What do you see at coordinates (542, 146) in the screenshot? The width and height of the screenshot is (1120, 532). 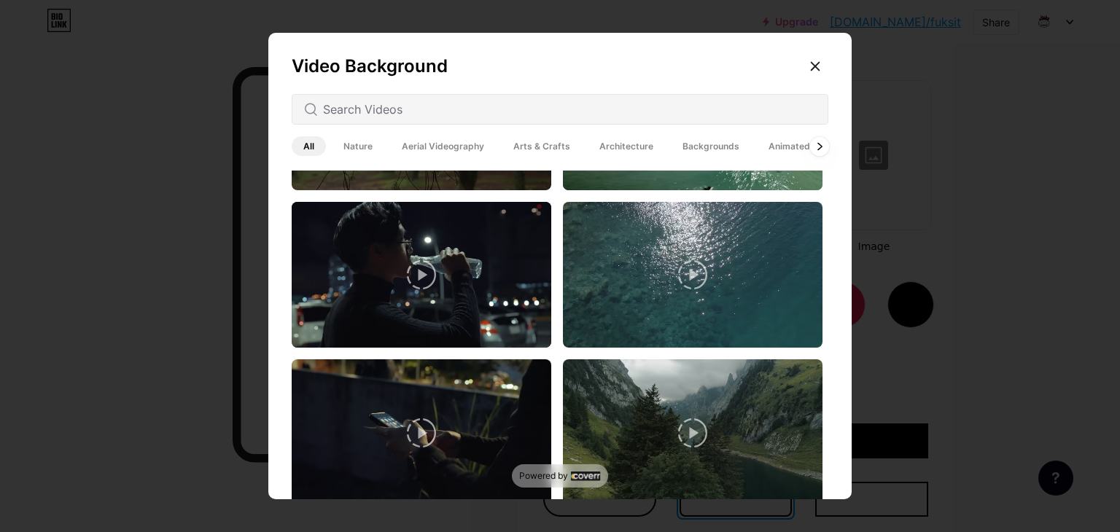 I see `span: Arts & Crafts` at bounding box center [542, 146].